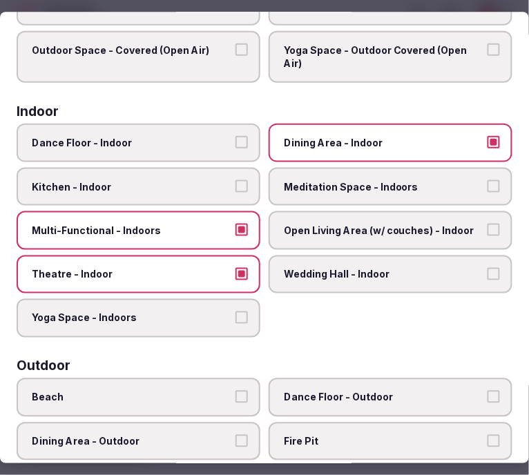 The image size is (529, 475). Describe the element at coordinates (494, 397) in the screenshot. I see `button: Dance Floor - Outdoor` at that location.